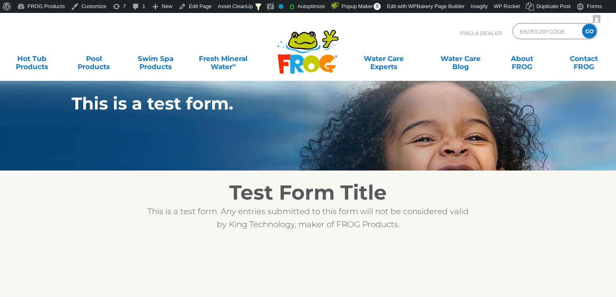 Image resolution: width=616 pixels, height=297 pixels. Describe the element at coordinates (308, 218) in the screenshot. I see `p: This is a test form. Any entries submitted to this form will not be considered valid by King Tech...` at that location.